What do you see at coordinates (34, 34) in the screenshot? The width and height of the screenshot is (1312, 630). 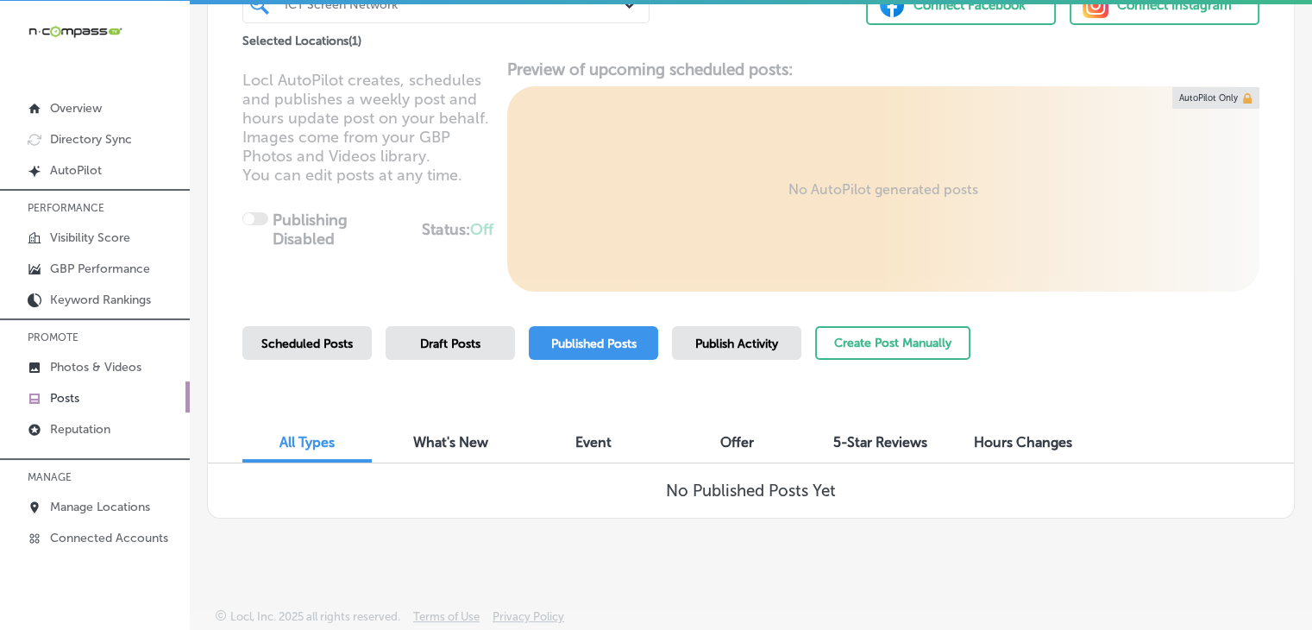 I see `img: logo_orange.svg` at bounding box center [34, 34].